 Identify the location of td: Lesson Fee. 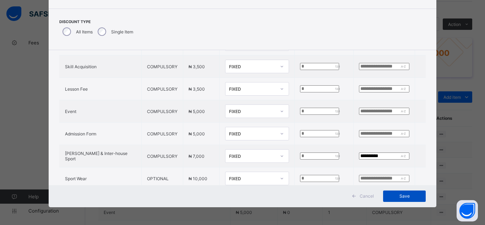
(101, 89).